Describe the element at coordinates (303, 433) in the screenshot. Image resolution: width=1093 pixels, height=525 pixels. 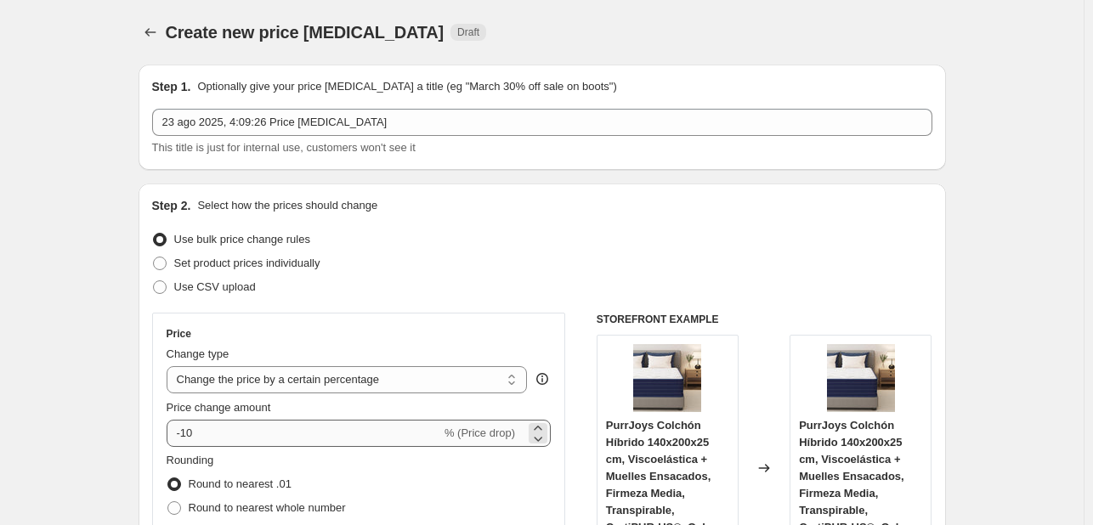
I see `input: -15` at that location.